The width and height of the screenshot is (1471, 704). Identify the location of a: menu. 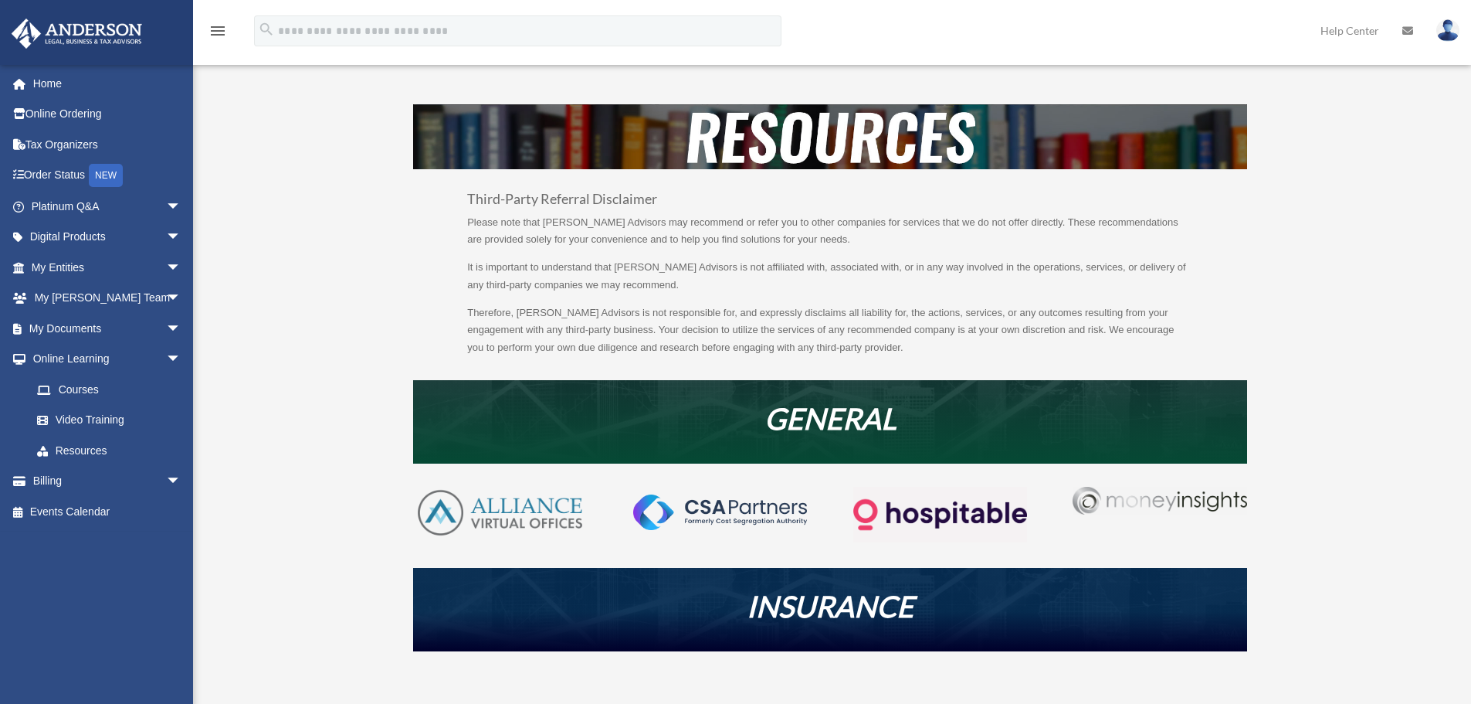
(218, 33).